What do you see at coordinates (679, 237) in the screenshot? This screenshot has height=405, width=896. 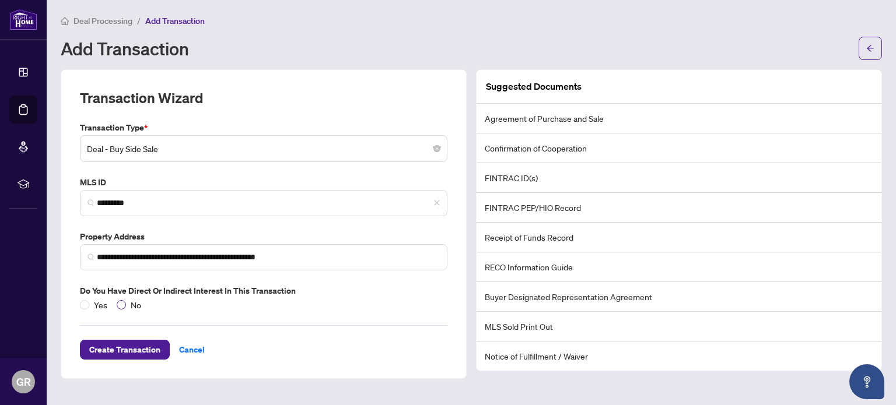 I see `li: Receipt of Funds Record` at bounding box center [679, 237].